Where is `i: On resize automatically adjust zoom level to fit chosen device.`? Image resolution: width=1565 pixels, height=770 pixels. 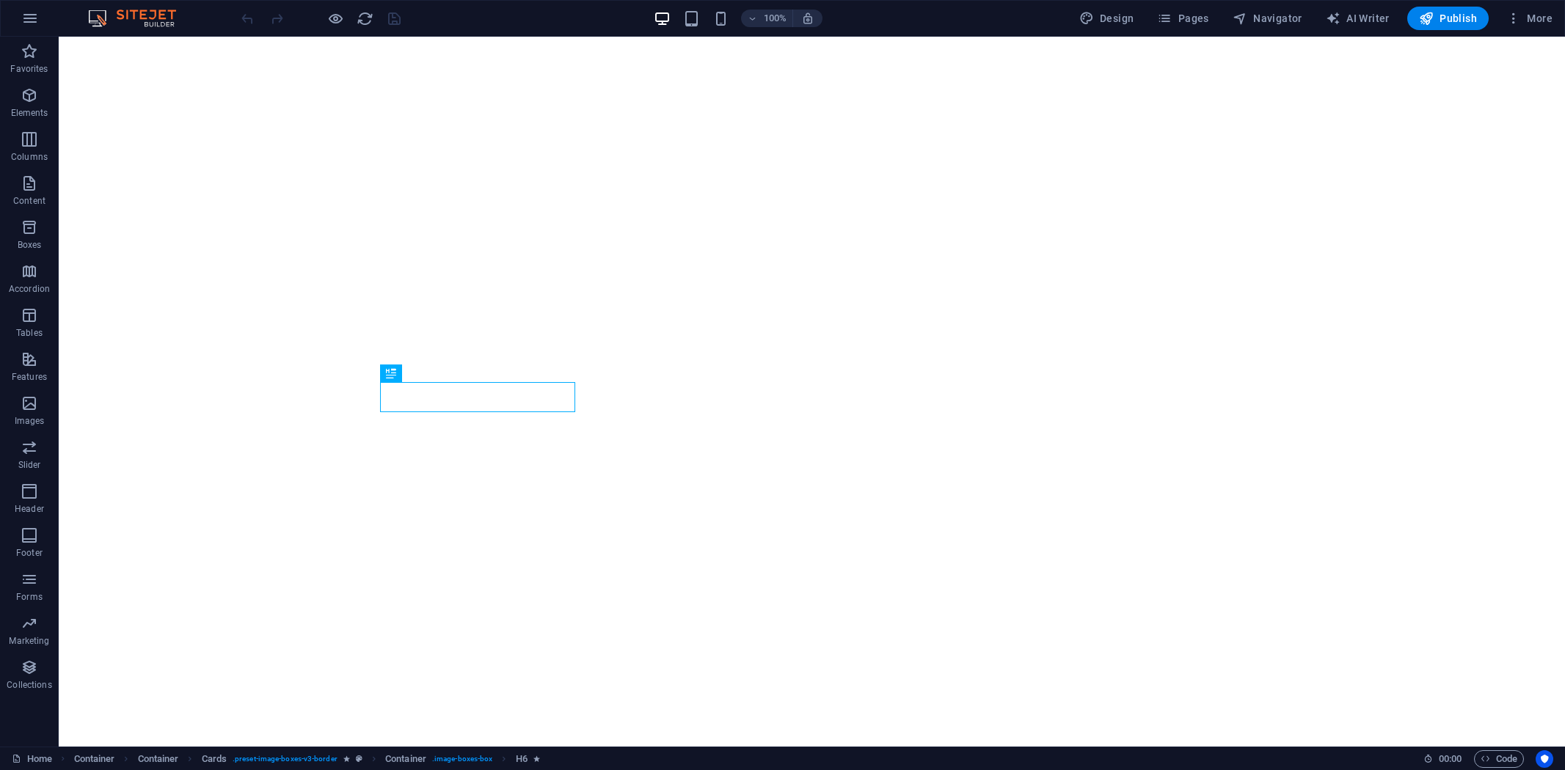 i: On resize automatically adjust zoom level to fit chosen device. is located at coordinates (808, 18).